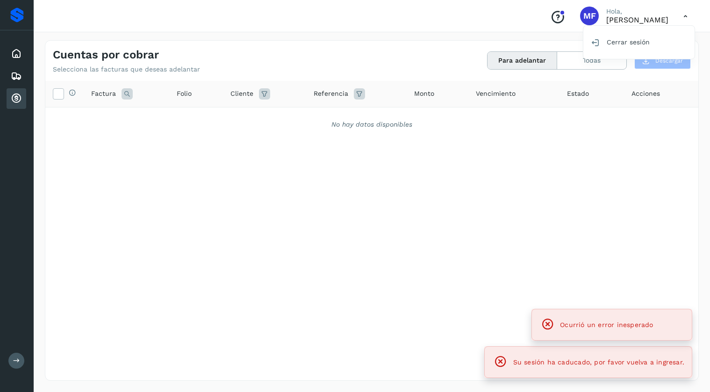 Image resolution: width=710 pixels, height=392 pixels. I want to click on span: Su sesión ha caducado, por favor vuelva a ingresar., so click(599, 362).